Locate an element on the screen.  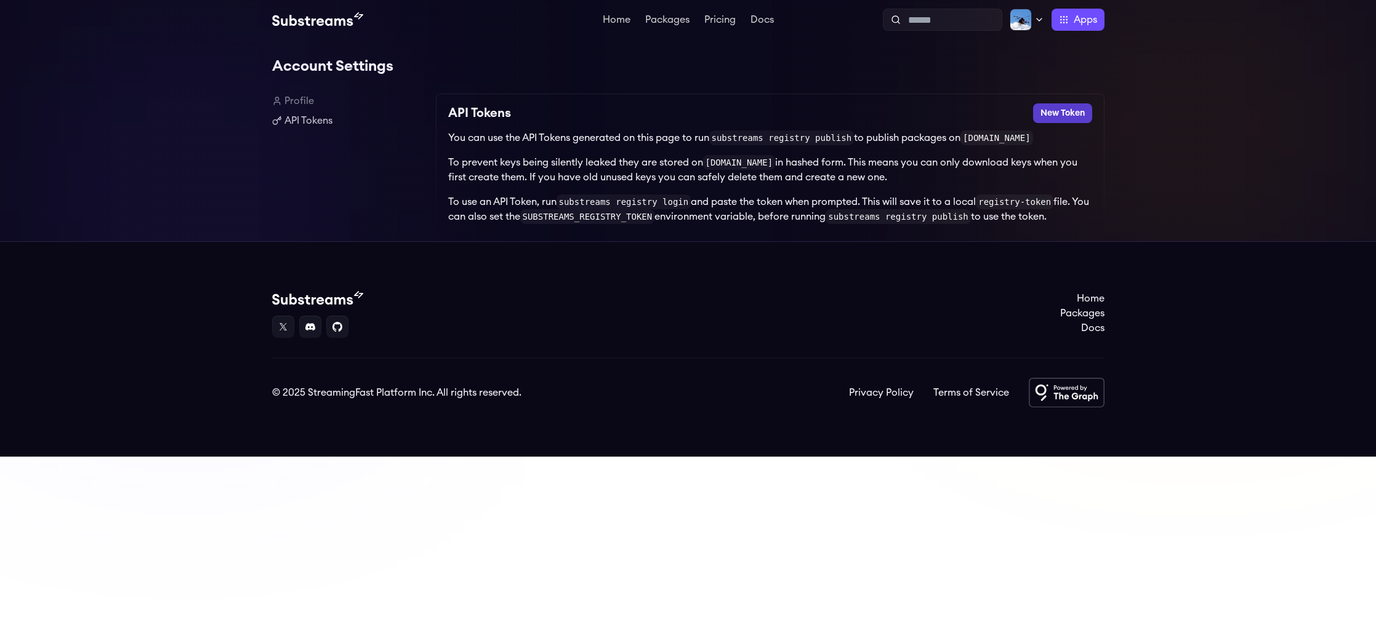
img: Profile is located at coordinates (1021, 20).